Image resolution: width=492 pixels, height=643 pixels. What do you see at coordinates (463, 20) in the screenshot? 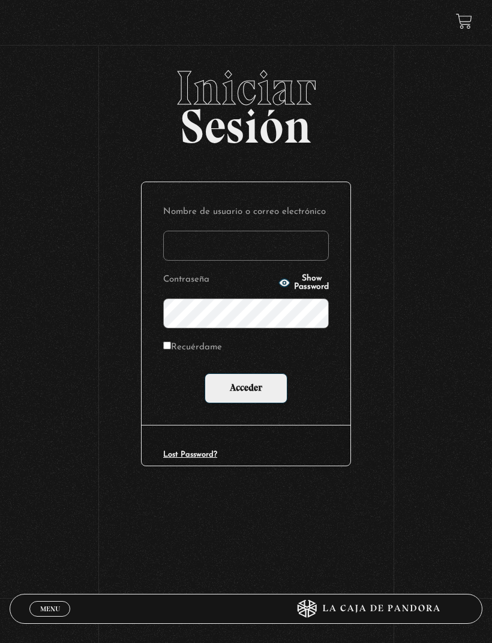
I see `a: View your shopping cart` at bounding box center [463, 20].